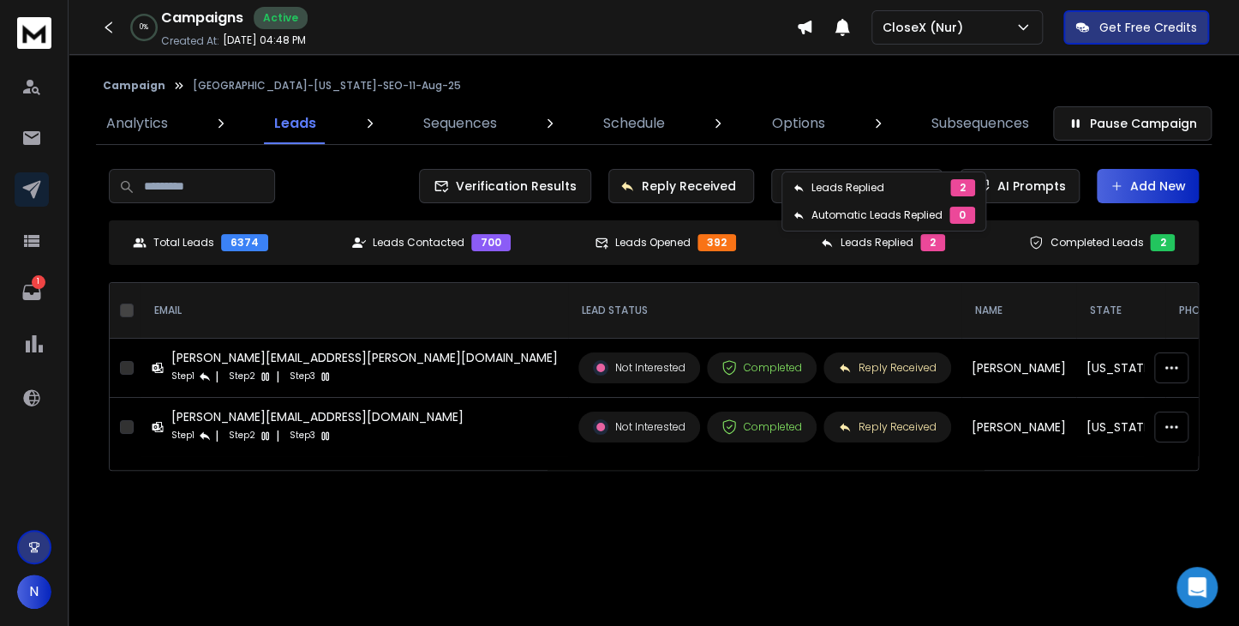 The image size is (1239, 626). I want to click on div: 392, so click(716, 243).